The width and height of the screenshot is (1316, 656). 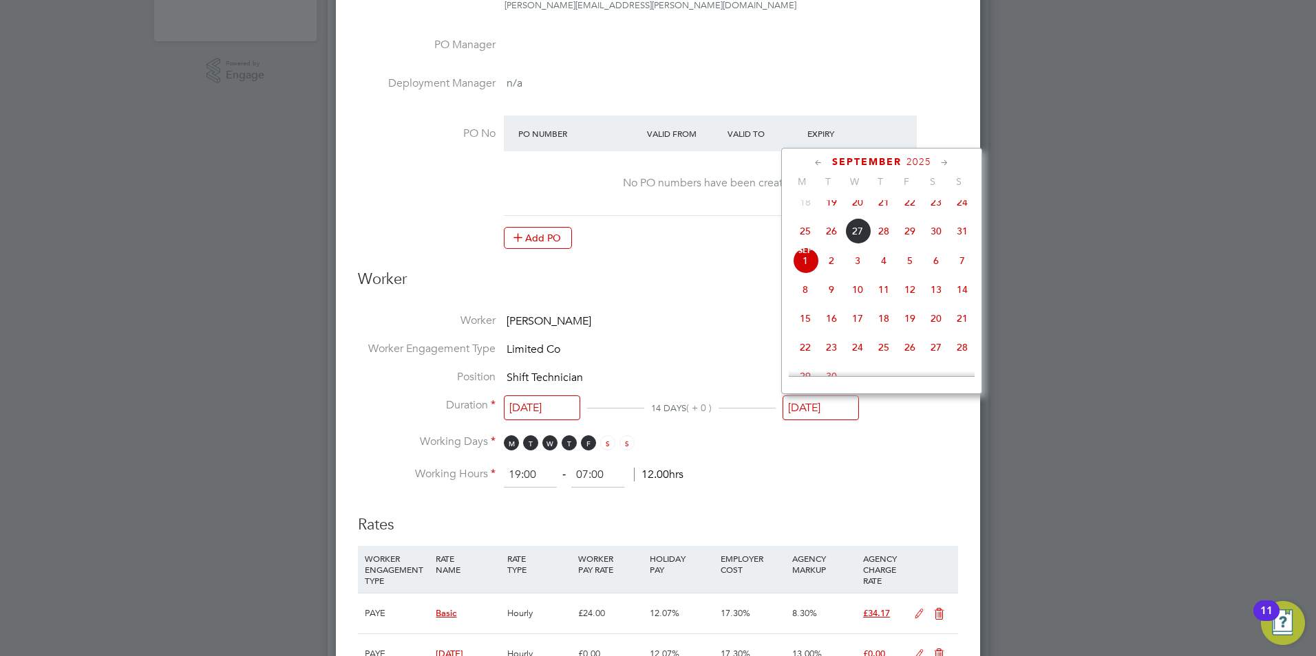 What do you see at coordinates (805, 319) in the screenshot?
I see `span: 15` at bounding box center [805, 319].